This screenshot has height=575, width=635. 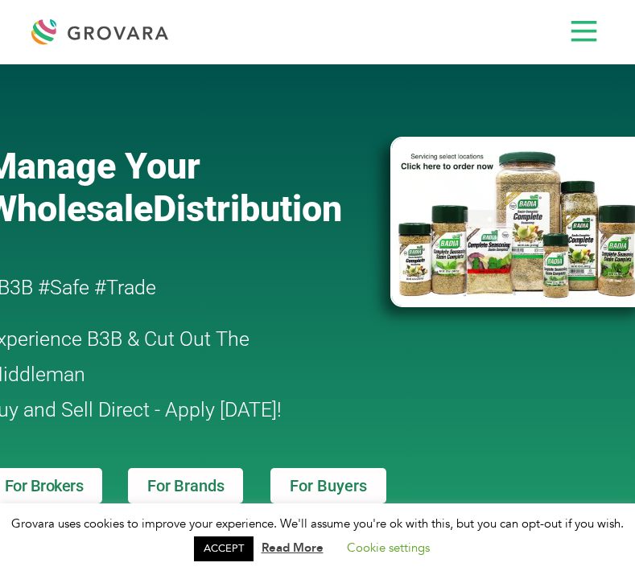 What do you see at coordinates (388, 548) in the screenshot?
I see `a: Cookie settings` at bounding box center [388, 548].